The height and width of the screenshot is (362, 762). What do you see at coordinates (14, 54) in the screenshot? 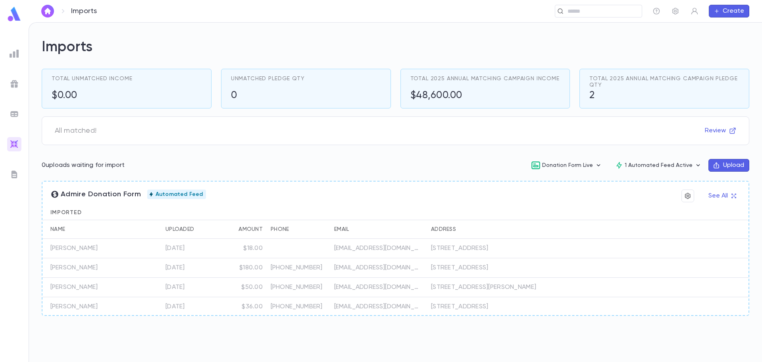
I see `img: reports_grey.c525e4749d1bce6a11f5fe2a8de1b229.svg` at bounding box center [14, 54].